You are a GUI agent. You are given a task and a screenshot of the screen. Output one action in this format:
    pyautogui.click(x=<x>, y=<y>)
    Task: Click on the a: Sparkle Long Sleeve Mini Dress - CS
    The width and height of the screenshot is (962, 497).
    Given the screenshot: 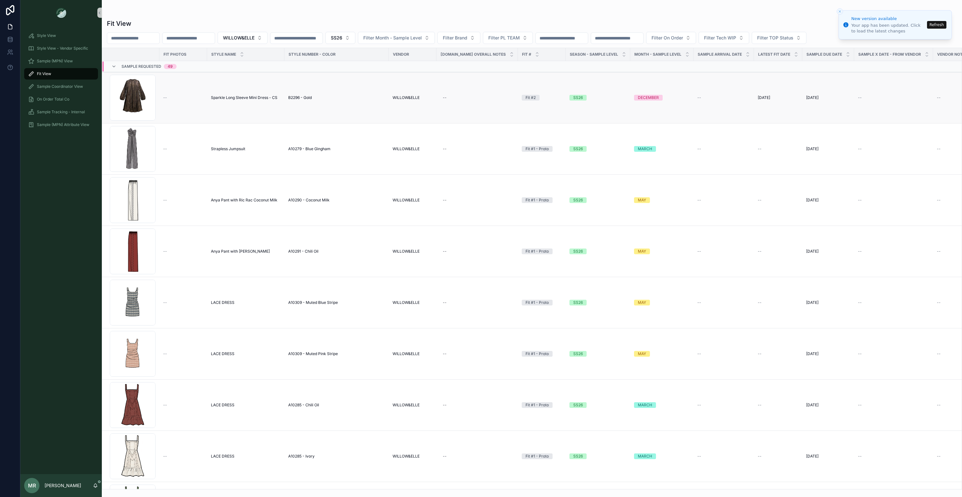 What is the action you would take?
    pyautogui.click(x=246, y=98)
    